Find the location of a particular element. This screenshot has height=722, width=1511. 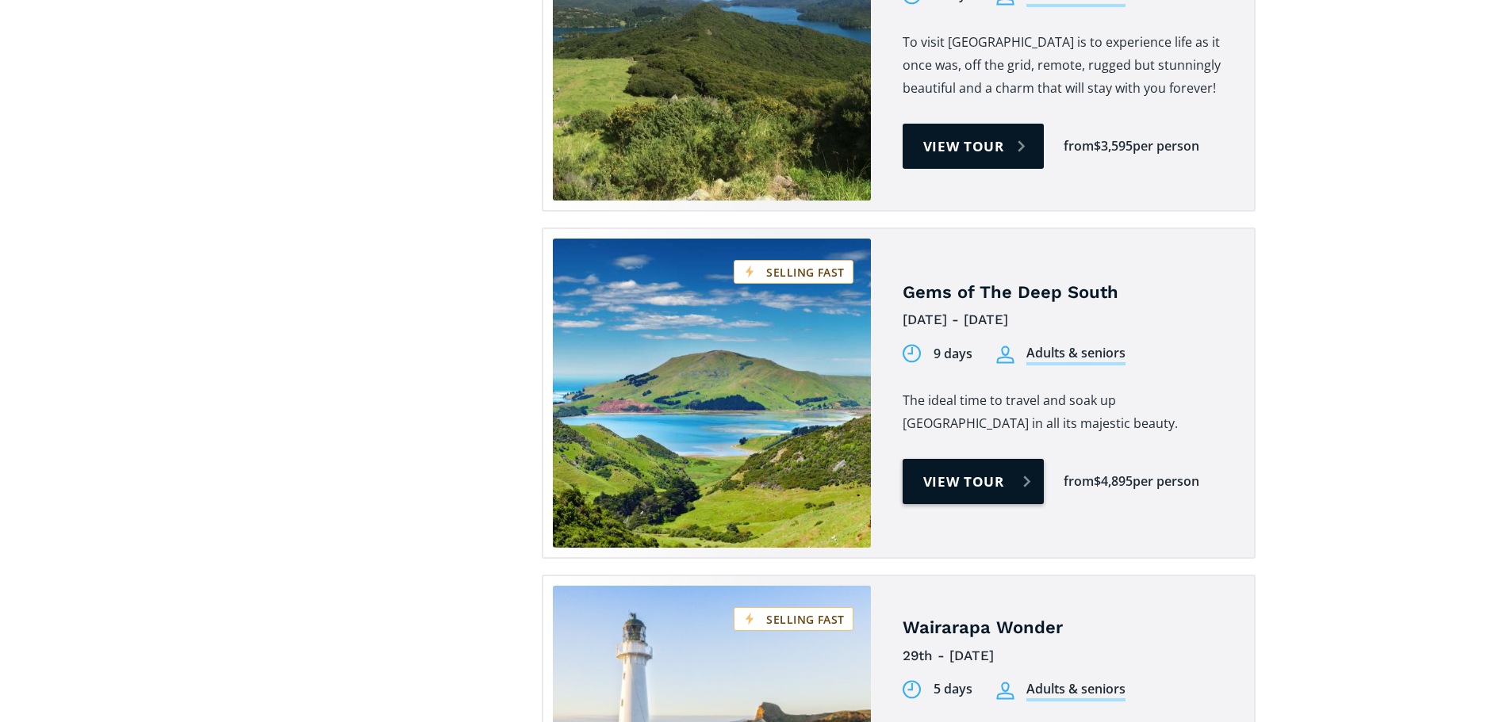

div: $4,895 is located at coordinates (1113, 481).